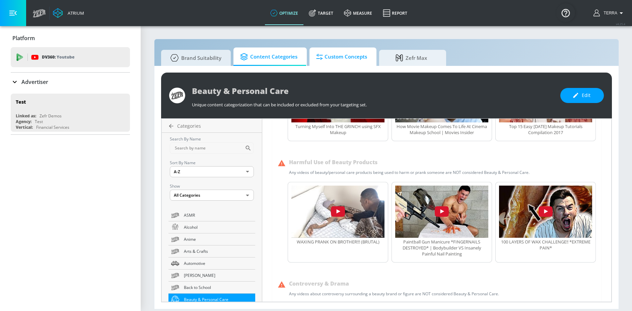  What do you see at coordinates (212, 264) in the screenshot?
I see `a: Automotive` at bounding box center [212, 264].